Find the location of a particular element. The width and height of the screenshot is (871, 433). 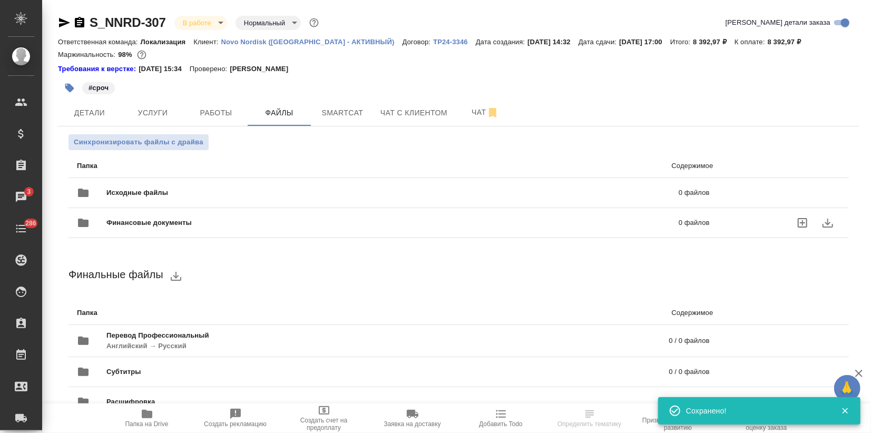

span: Расшифровка is located at coordinates (259, 402).